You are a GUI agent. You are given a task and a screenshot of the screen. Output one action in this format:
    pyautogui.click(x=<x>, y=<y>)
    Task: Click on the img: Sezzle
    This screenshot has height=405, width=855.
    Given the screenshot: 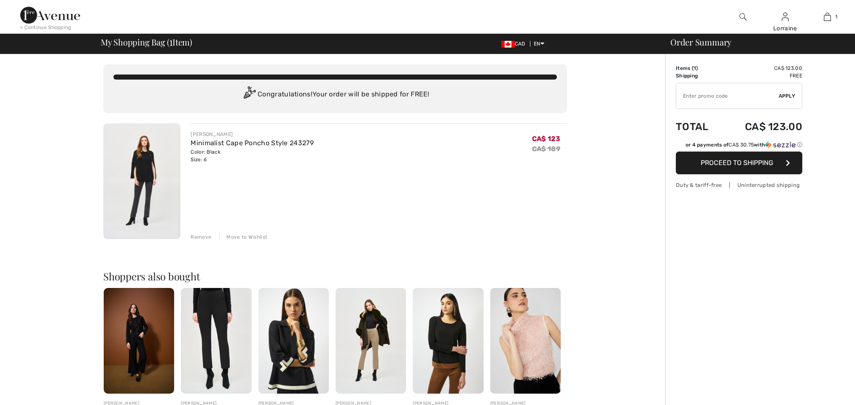 What is the action you would take?
    pyautogui.click(x=780, y=145)
    